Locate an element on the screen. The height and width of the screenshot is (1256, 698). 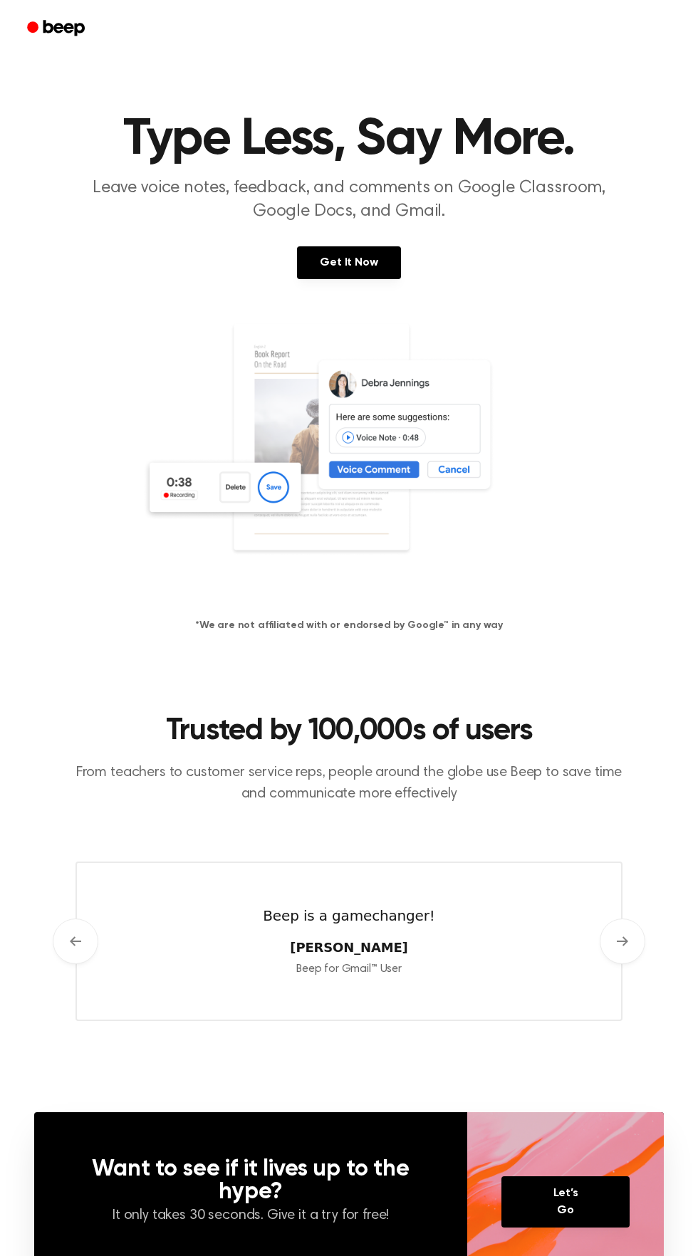
img: Voice Comments on Docs and Recording Widget is located at coordinates (349, 458).